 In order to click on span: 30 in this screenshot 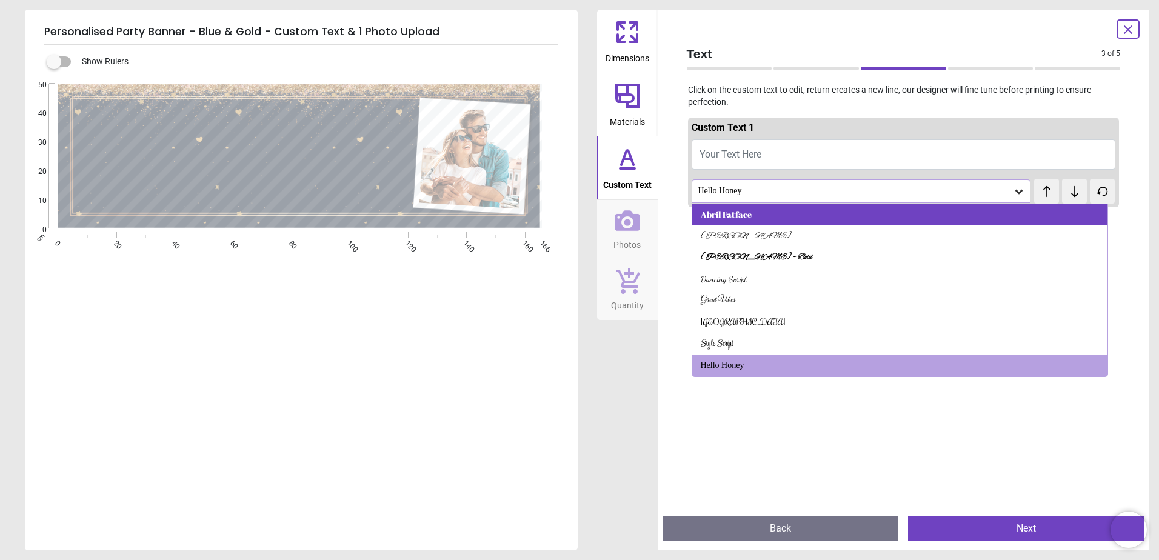, I will do `click(35, 143)`.